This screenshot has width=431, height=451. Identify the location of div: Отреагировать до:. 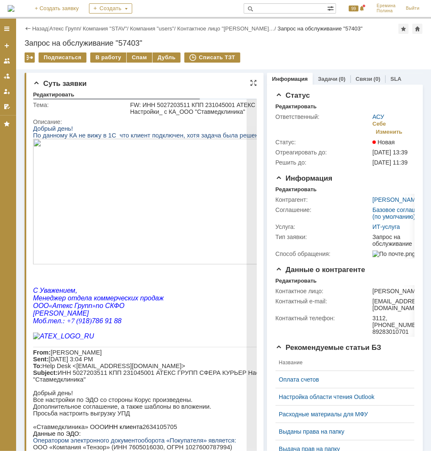
(323, 152).